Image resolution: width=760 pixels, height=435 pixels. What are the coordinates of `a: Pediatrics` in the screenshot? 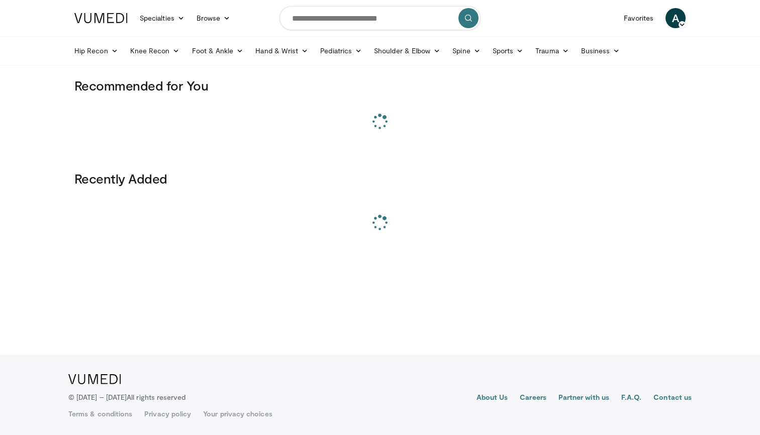 It's located at (341, 51).